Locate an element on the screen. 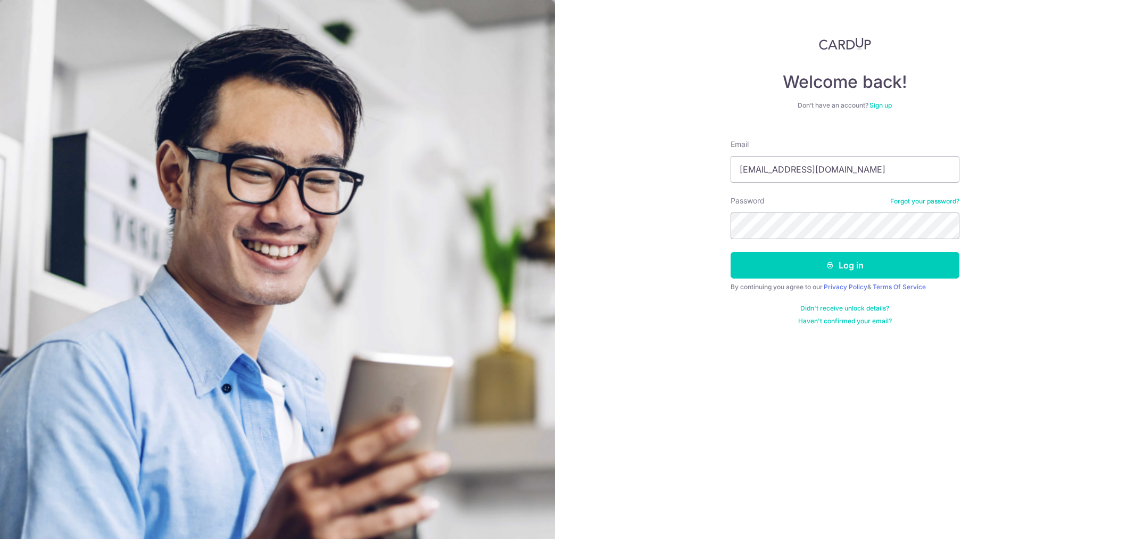  label: Password is located at coordinates (748, 201).